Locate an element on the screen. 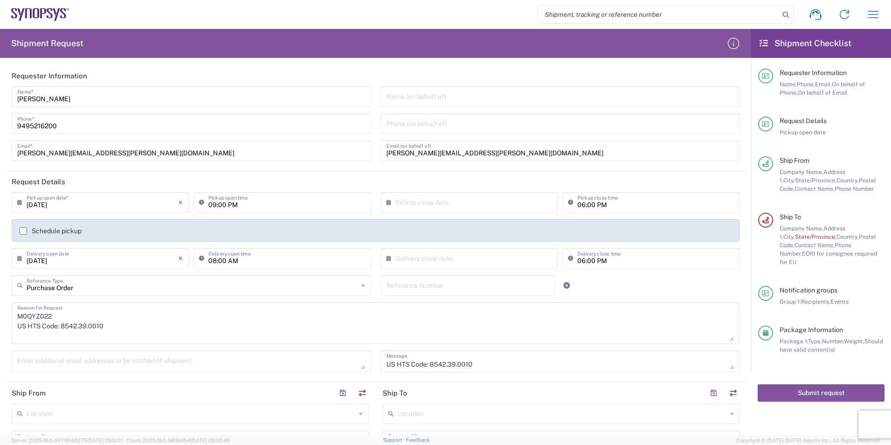 This screenshot has width=891, height=445. span: Client: 2025.18.0-9839db4 is located at coordinates (178, 440).